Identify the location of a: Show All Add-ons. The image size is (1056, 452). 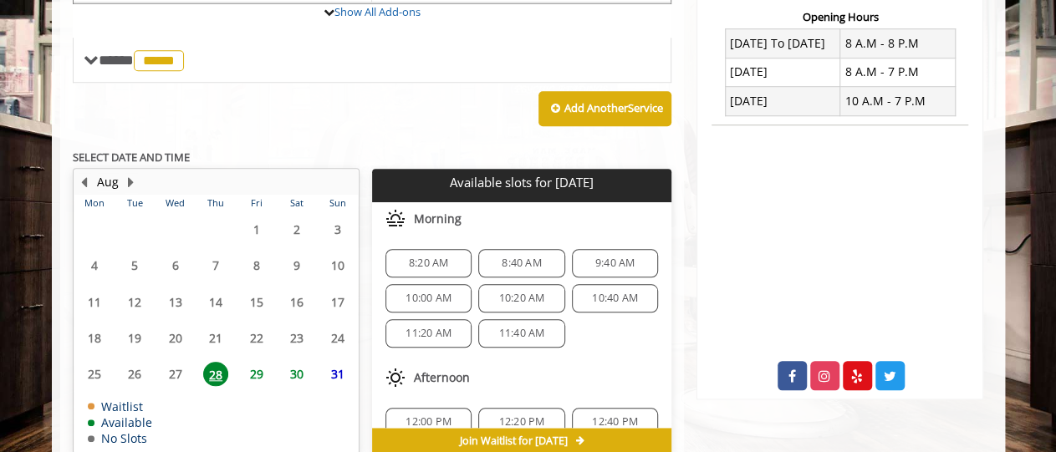
(377, 12).